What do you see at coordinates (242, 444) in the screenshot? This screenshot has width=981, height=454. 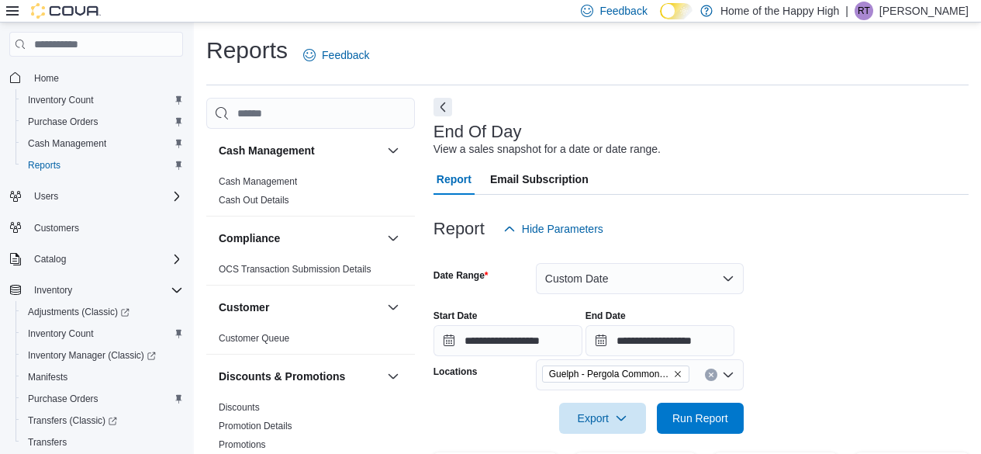 I see `span: Promotions` at bounding box center [242, 444].